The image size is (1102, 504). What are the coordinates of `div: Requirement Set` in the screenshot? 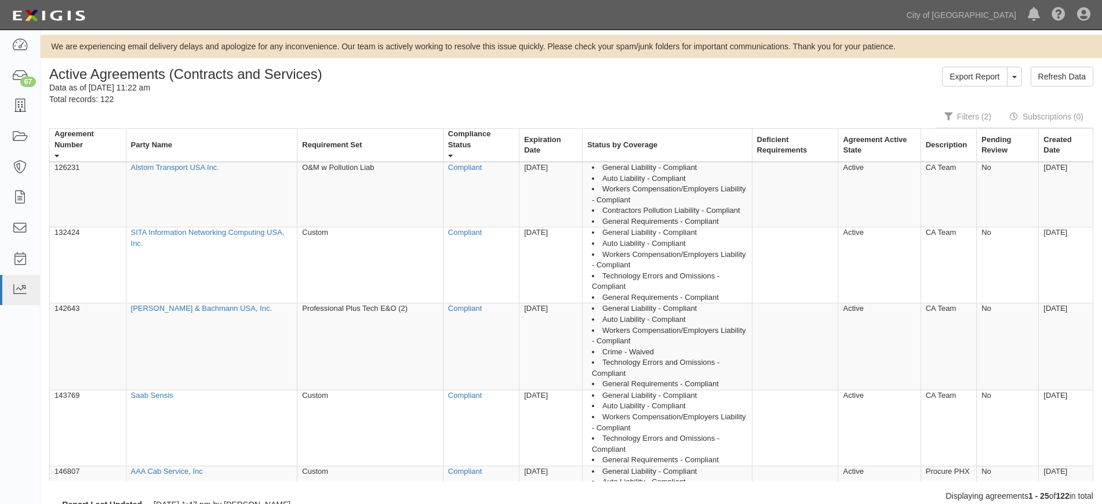 It's located at (332, 145).